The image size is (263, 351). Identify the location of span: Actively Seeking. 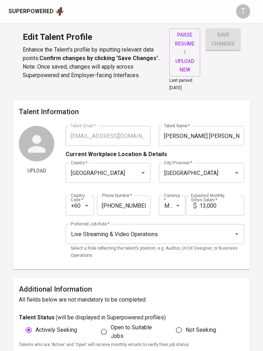
(56, 330).